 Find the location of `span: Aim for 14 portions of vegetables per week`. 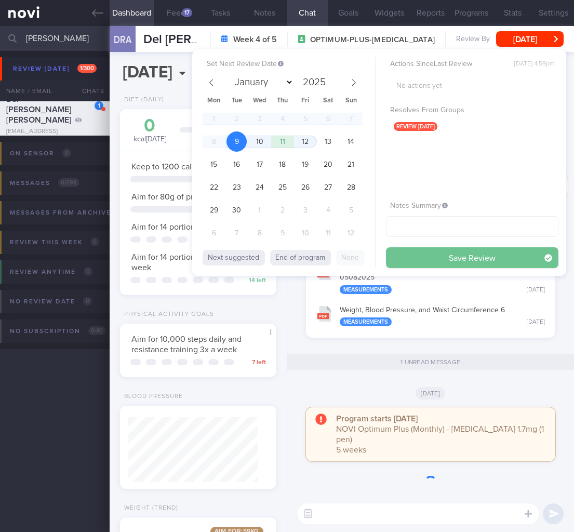

span: Aim for 14 portions of vegetables per week is located at coordinates (198, 262).